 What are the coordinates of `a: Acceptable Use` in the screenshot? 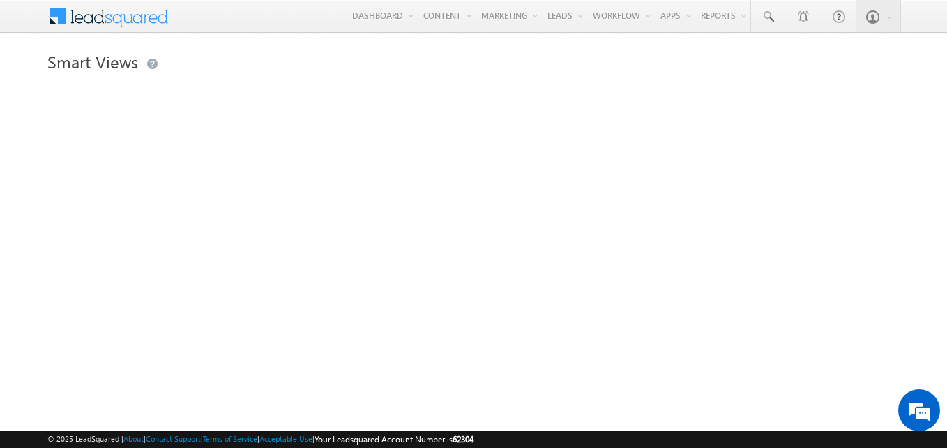 It's located at (286, 438).